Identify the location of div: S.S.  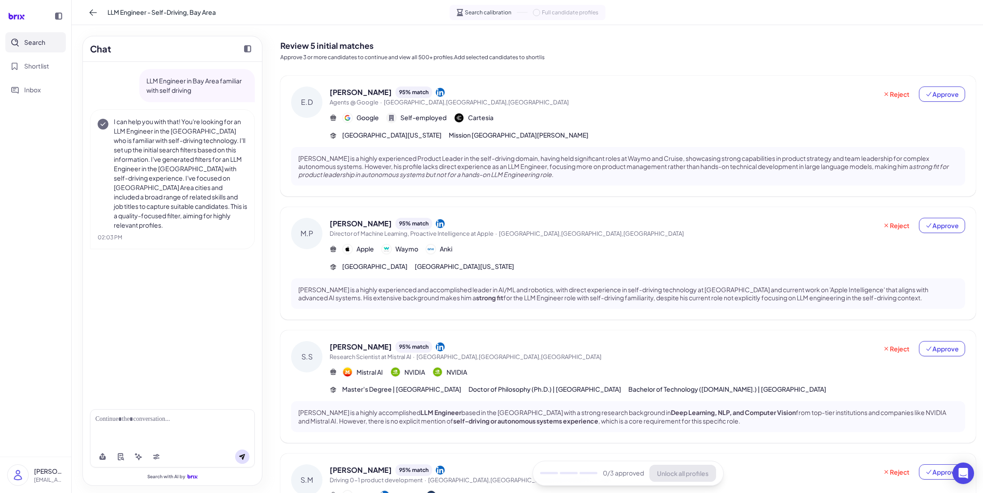
(307, 356).